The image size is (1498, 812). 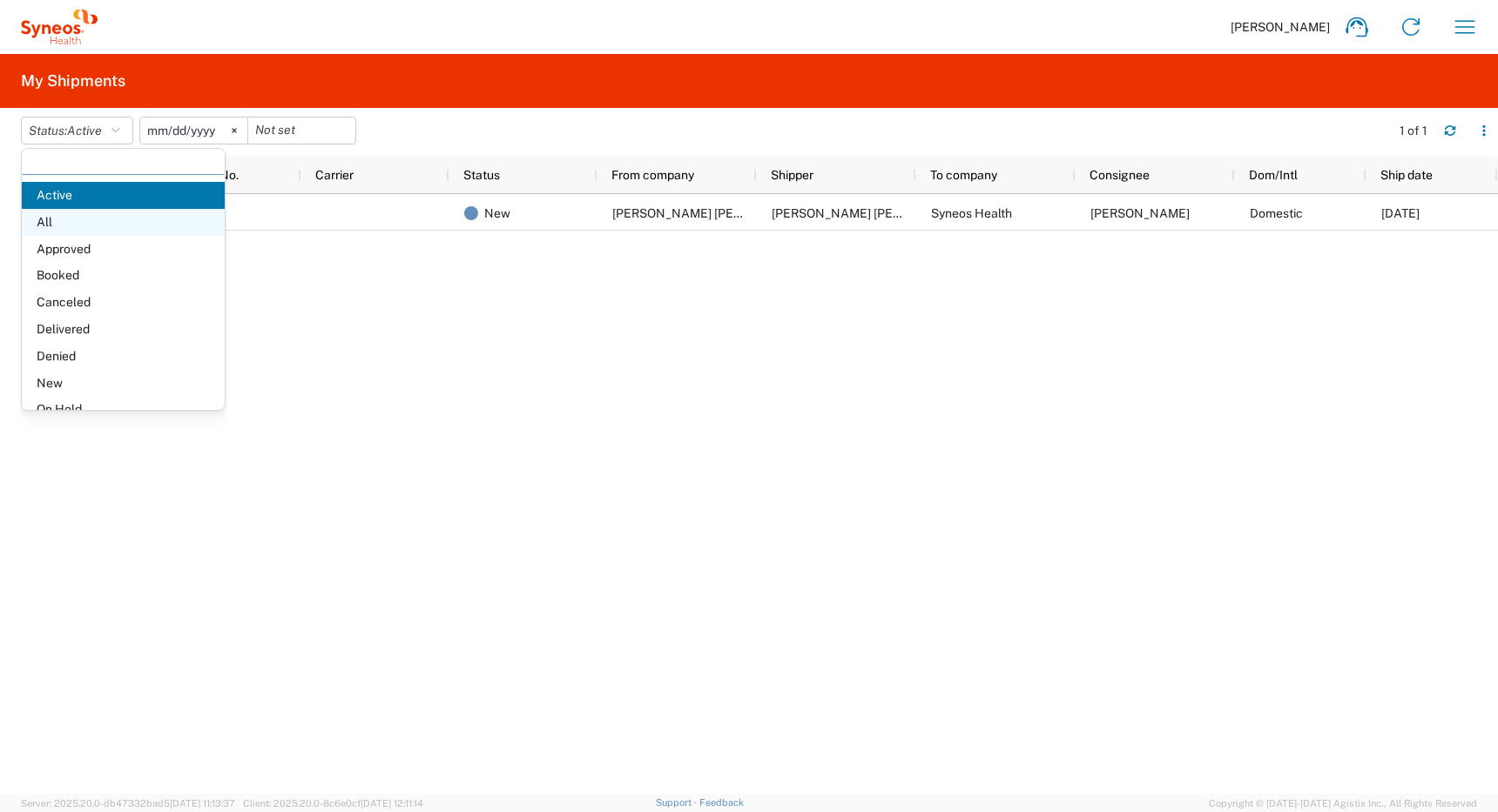 What do you see at coordinates (1140, 213) in the screenshot?
I see `span: Shaun Villafana` at bounding box center [1140, 213].